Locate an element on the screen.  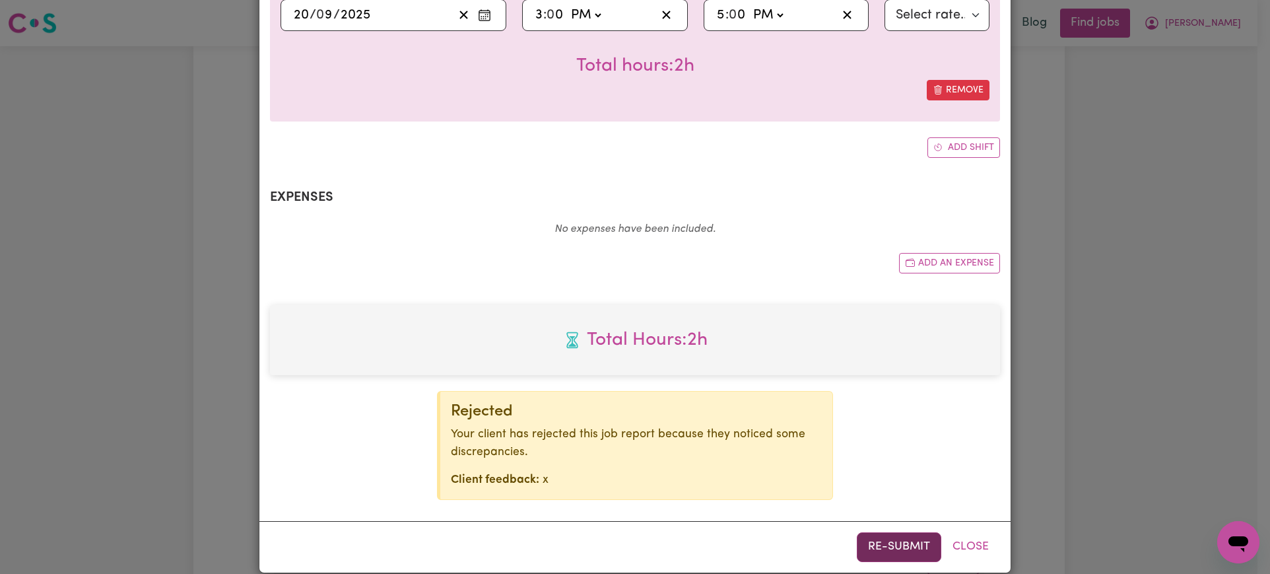
button: Clear date is located at coordinates (463, 15).